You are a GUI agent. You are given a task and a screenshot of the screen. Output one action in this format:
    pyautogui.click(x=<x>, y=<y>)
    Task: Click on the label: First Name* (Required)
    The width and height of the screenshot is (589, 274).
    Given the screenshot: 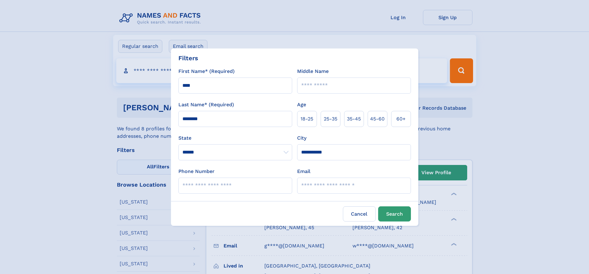 What is the action you would take?
    pyautogui.click(x=206, y=71)
    